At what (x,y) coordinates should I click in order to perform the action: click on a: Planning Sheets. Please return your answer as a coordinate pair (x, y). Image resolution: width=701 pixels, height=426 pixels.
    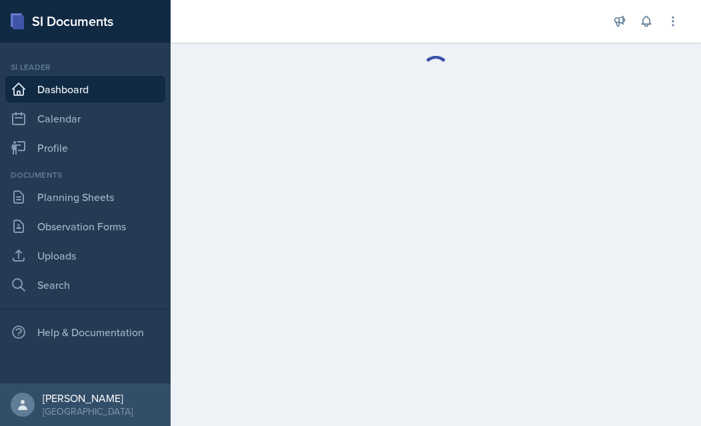
    Looking at the image, I should click on (85, 197).